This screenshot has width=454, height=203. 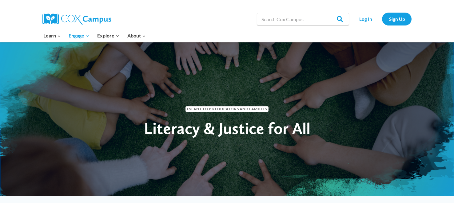 What do you see at coordinates (77, 19) in the screenshot?
I see `img: Cox Campus` at bounding box center [77, 19].